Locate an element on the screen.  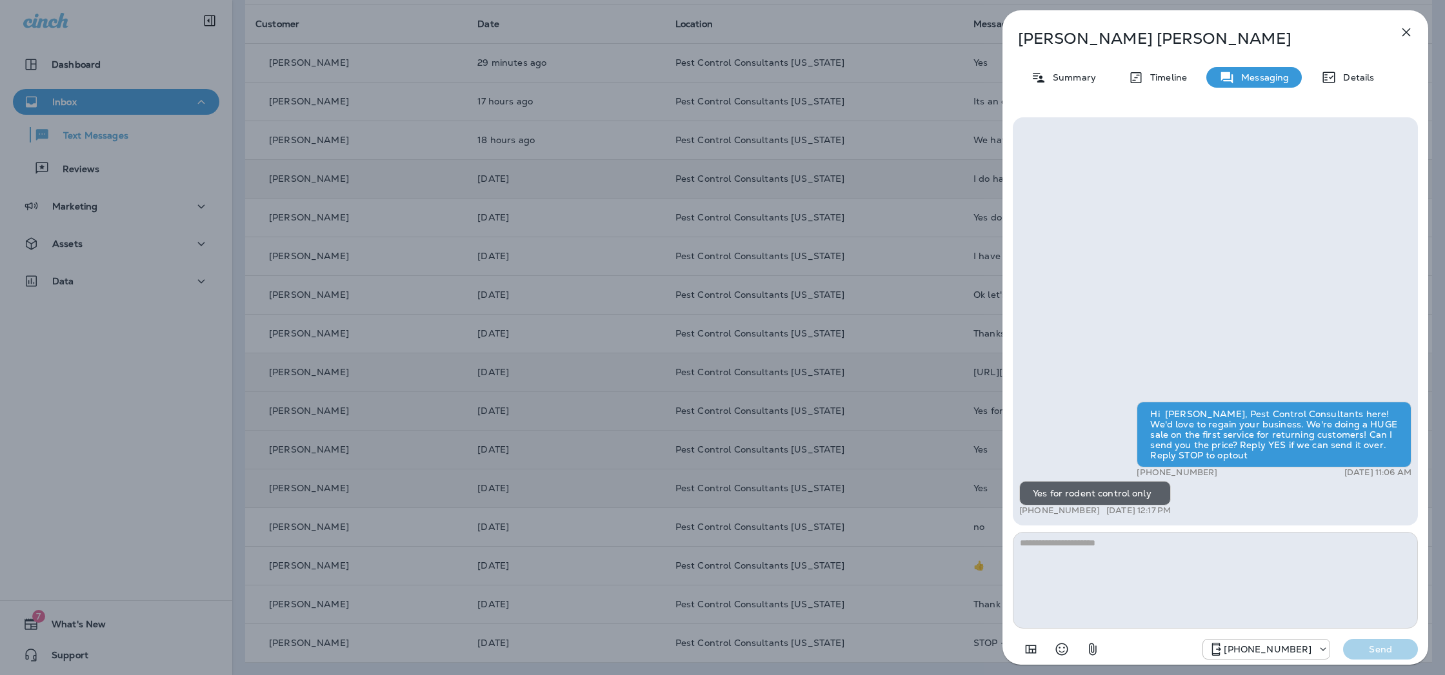
div: Yes for rodent control only is located at coordinates (1095, 493).